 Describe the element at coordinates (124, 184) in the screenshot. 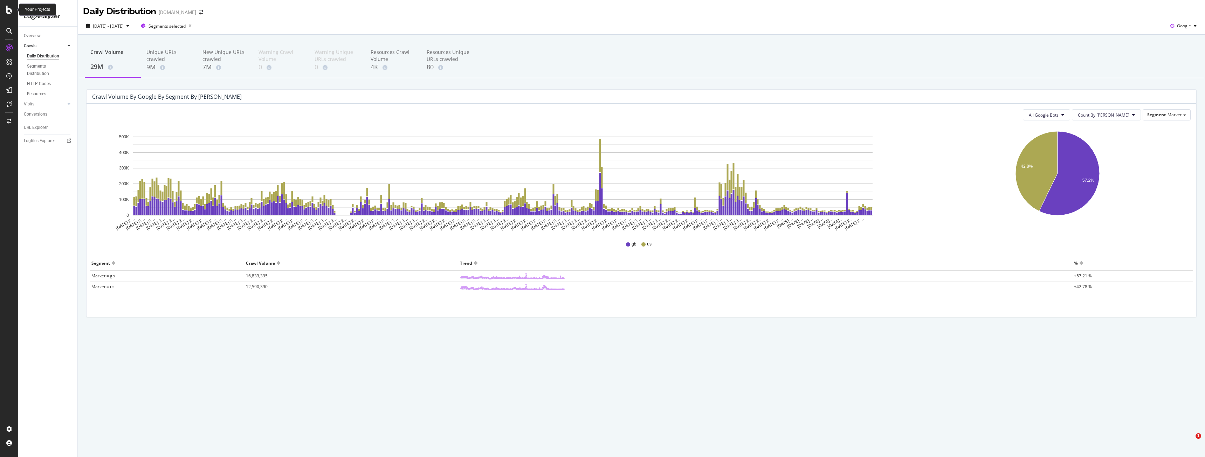

I see `text: 200K` at that location.